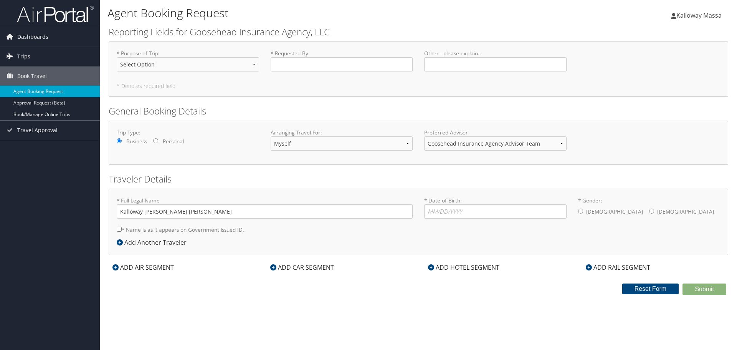  I want to click on label: * Date of Birth:, so click(495, 207).